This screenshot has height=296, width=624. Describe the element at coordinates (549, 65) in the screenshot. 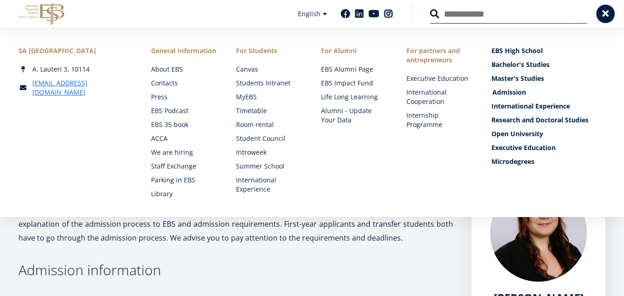

I see `a: Bachelor's Studies` at that location.